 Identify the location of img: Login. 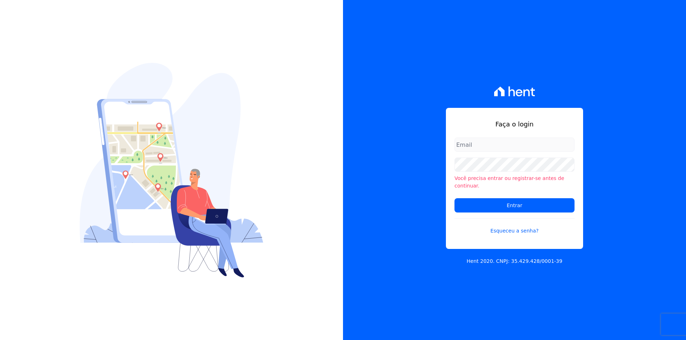
(171, 170).